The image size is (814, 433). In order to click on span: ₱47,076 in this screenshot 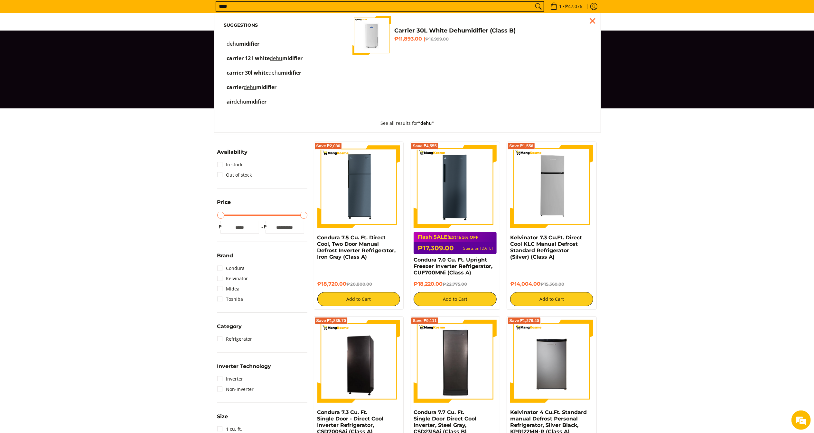, I will do `click(574, 6)`.